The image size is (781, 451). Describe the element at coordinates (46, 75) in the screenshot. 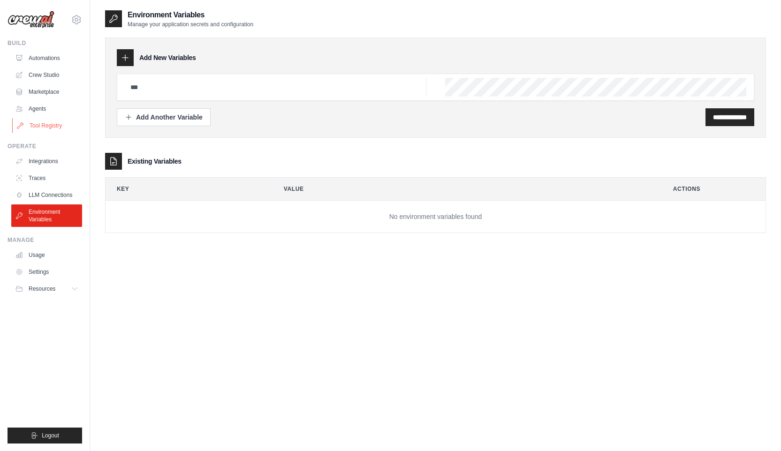

I see `a: Crew Studio` at that location.